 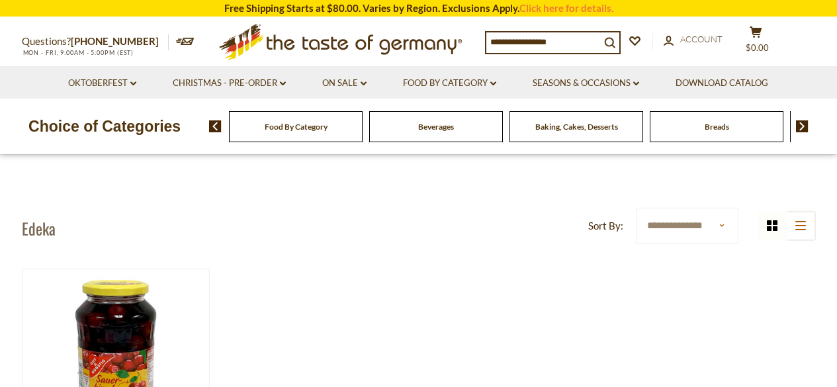 What do you see at coordinates (702, 39) in the screenshot?
I see `span: Account` at bounding box center [702, 39].